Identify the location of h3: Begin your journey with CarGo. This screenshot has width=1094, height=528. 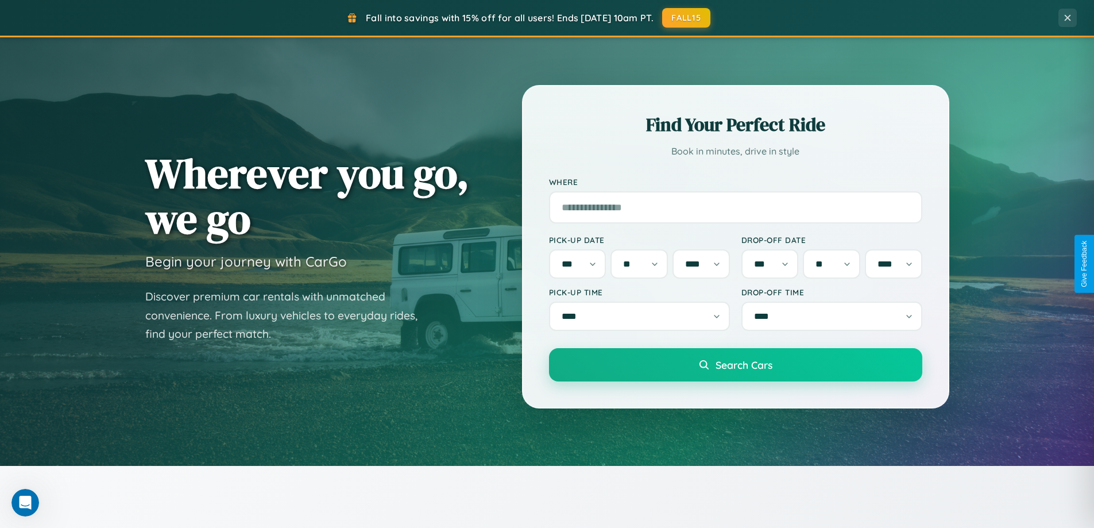
(246, 261).